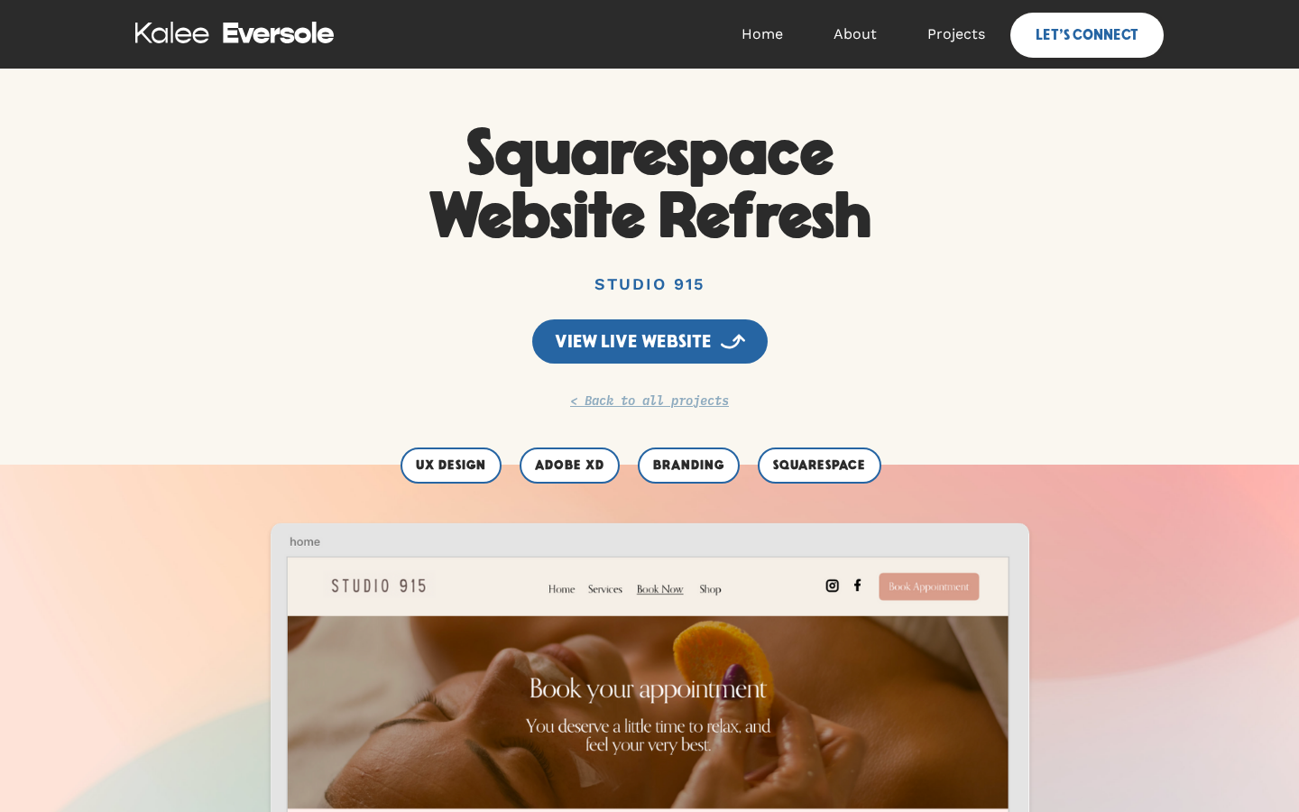  I want to click on div: UX Design, so click(451, 465).